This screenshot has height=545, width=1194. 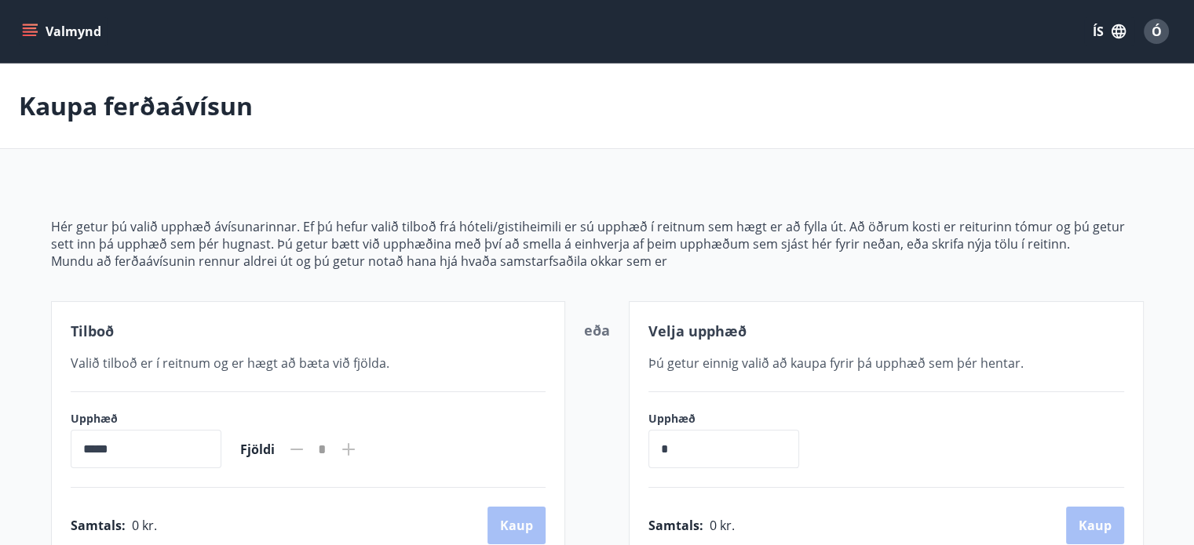 What do you see at coordinates (836, 363) in the screenshot?
I see `span: Þú getur einnig valið að kaupa fyrir þá upphæð sem þér hentar.` at bounding box center [836, 363].